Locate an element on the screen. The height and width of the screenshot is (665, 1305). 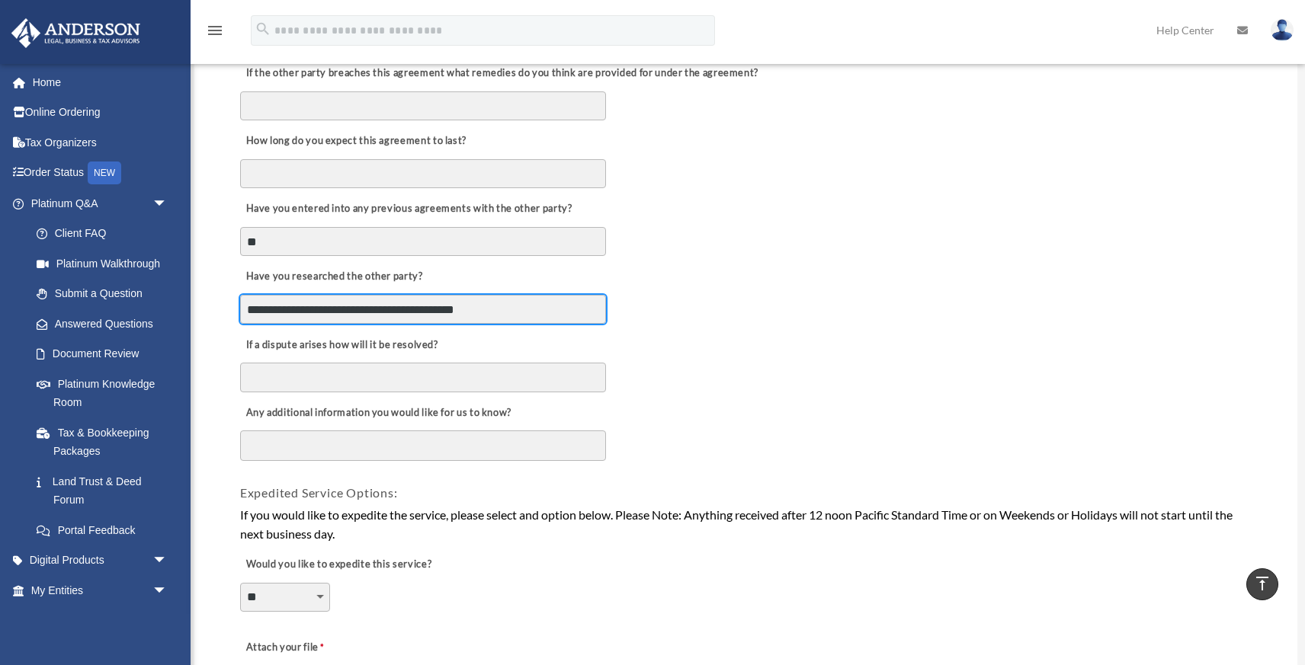
label: Any additional information you would like for us to know? is located at coordinates (377, 413).